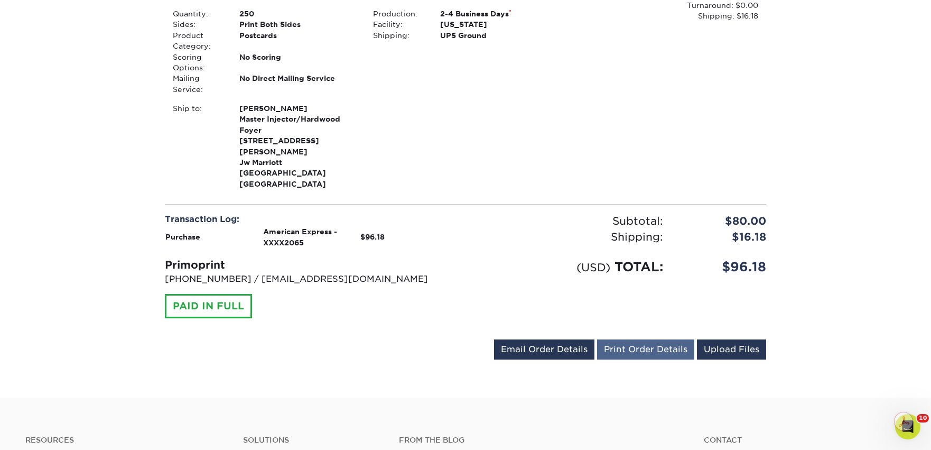  I want to click on div: Ship to:, so click(198, 146).